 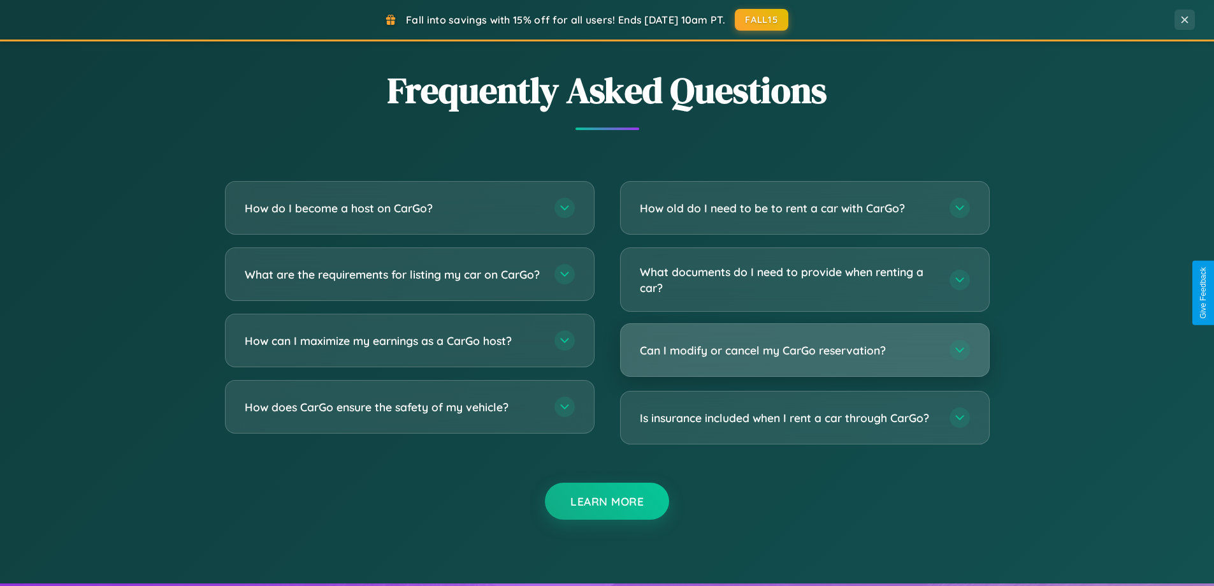 What do you see at coordinates (762, 20) in the screenshot?
I see `button: FALL15` at bounding box center [762, 20].